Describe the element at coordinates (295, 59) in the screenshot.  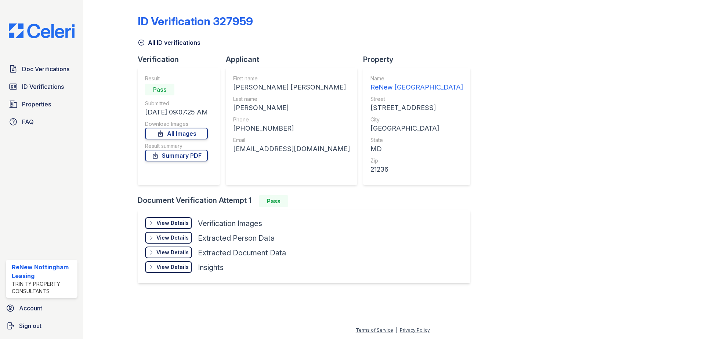
I see `div: Applicant` at that location.